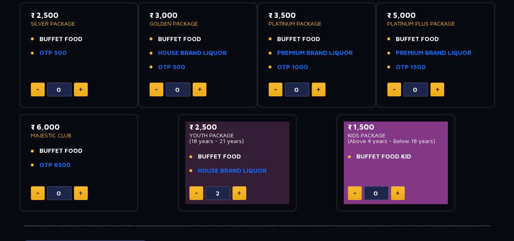 This screenshot has height=241, width=514. I want to click on p: MAJESTIC CLUB, so click(79, 135).